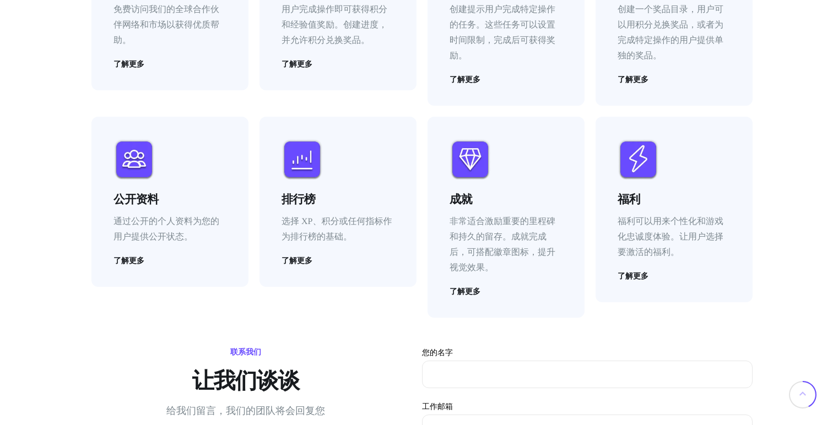 The width and height of the screenshot is (833, 425). What do you see at coordinates (670, 237) in the screenshot?
I see `font: 福利可以用来个性化和游戏化忠诚度体验。让用户选择要激活的福利。` at bounding box center [670, 237].